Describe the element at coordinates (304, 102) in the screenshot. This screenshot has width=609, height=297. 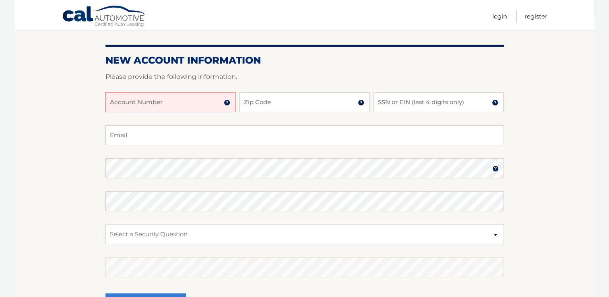
I see `input: Zip Code` at that location.